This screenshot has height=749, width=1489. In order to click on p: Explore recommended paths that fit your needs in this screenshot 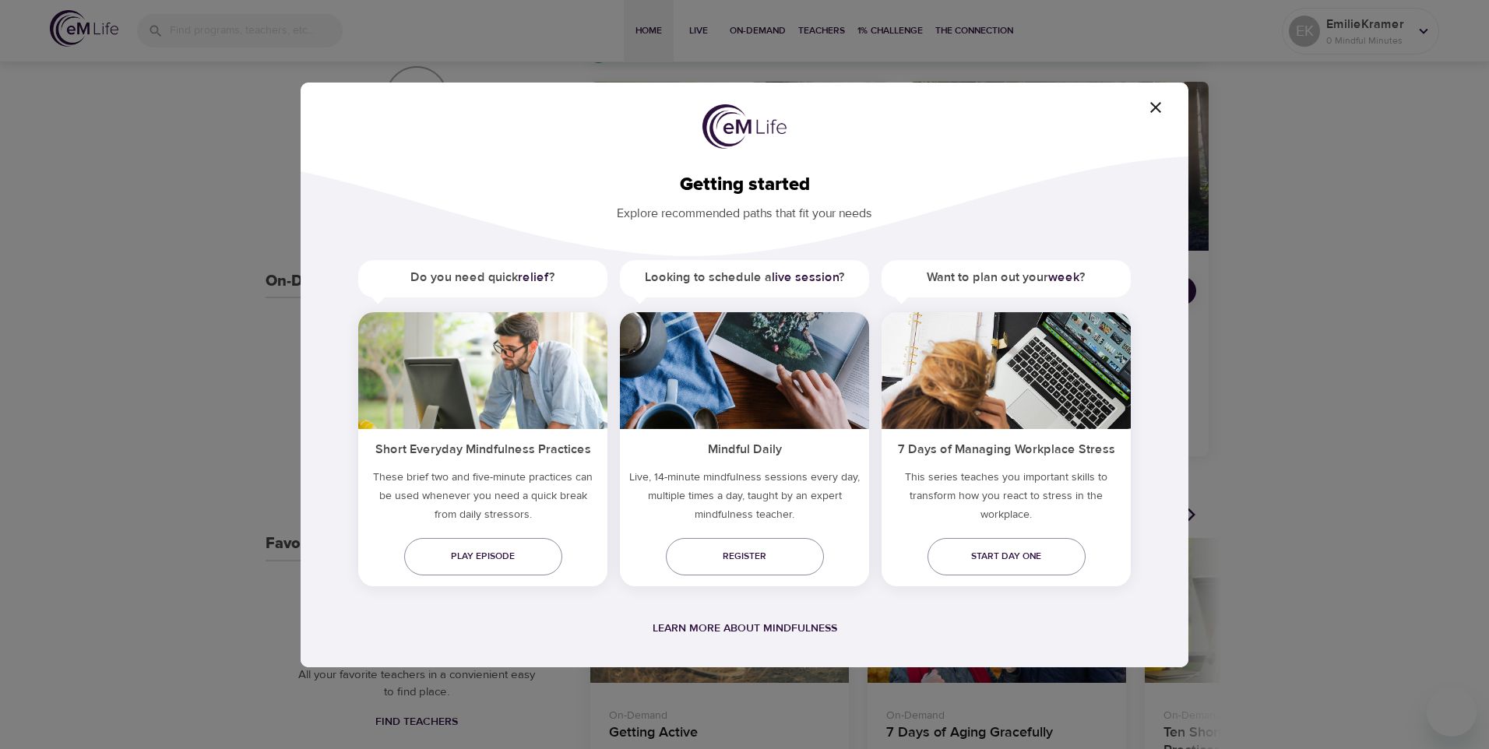, I will do `click(744, 209)`.